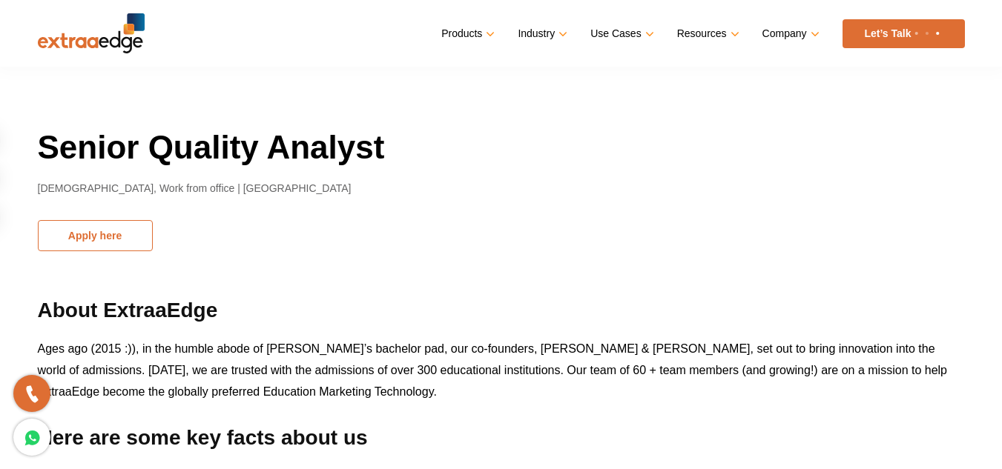  I want to click on b: Here are some key facts about us, so click(202, 437).